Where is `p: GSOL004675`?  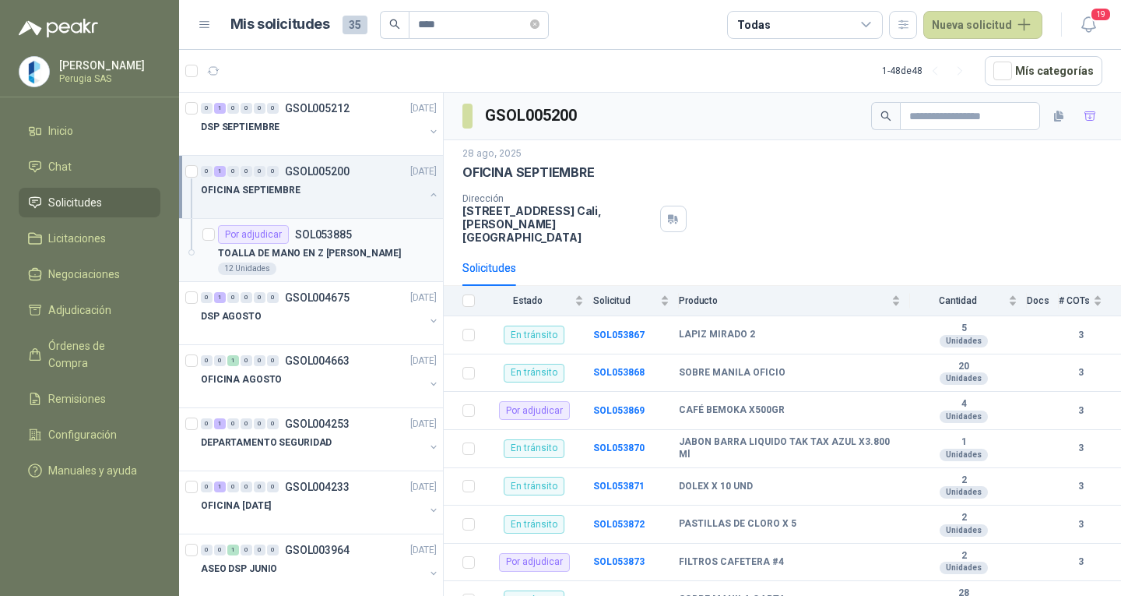
p: GSOL004675 is located at coordinates (317, 297).